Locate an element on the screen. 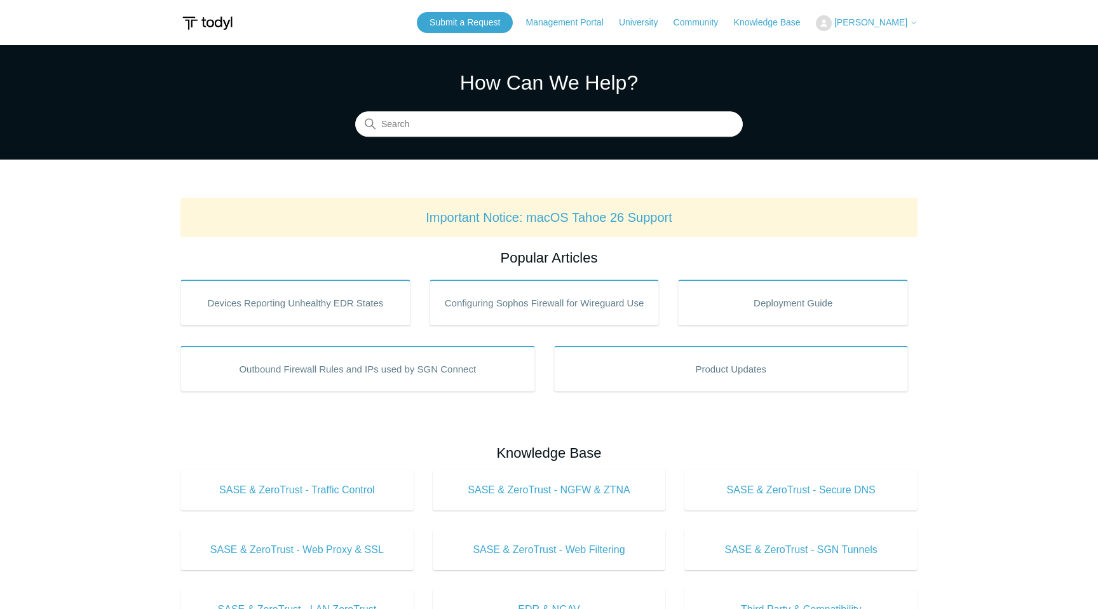 The height and width of the screenshot is (609, 1098). a: Management Portal is located at coordinates (571, 22).